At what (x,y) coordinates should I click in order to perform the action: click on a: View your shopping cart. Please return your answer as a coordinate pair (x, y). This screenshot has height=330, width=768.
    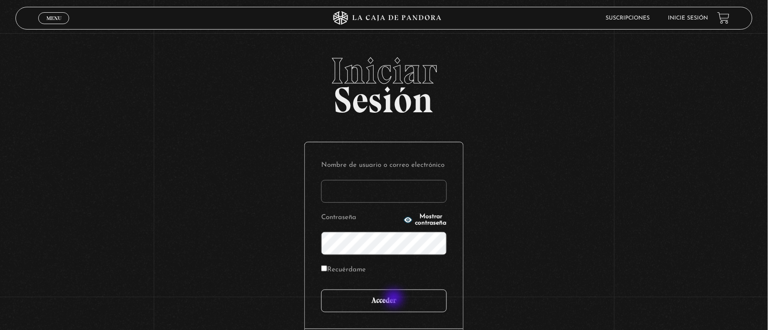
    Looking at the image, I should click on (723, 18).